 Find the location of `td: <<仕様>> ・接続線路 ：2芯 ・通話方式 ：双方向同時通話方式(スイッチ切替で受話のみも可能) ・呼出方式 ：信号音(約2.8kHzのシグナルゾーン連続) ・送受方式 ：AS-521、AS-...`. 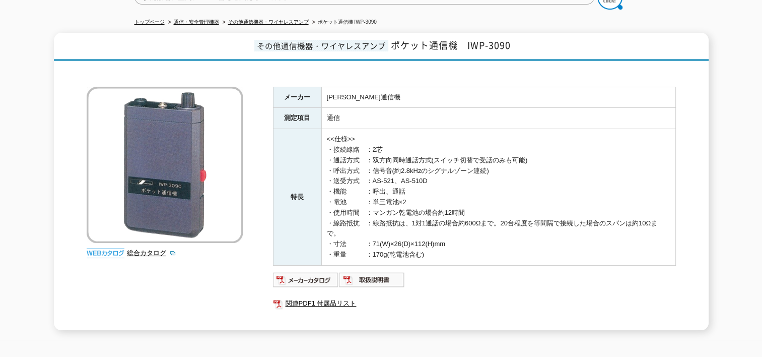

td: <<仕様>> ・接続線路 ：2芯 ・通話方式 ：双方向同時通話方式(スイッチ切替で受話のみも可能) ・呼出方式 ：信号音(約2.8kHzのシグナルゾーン連続) ・送受方式 ：AS-521、AS-... is located at coordinates (498, 197).